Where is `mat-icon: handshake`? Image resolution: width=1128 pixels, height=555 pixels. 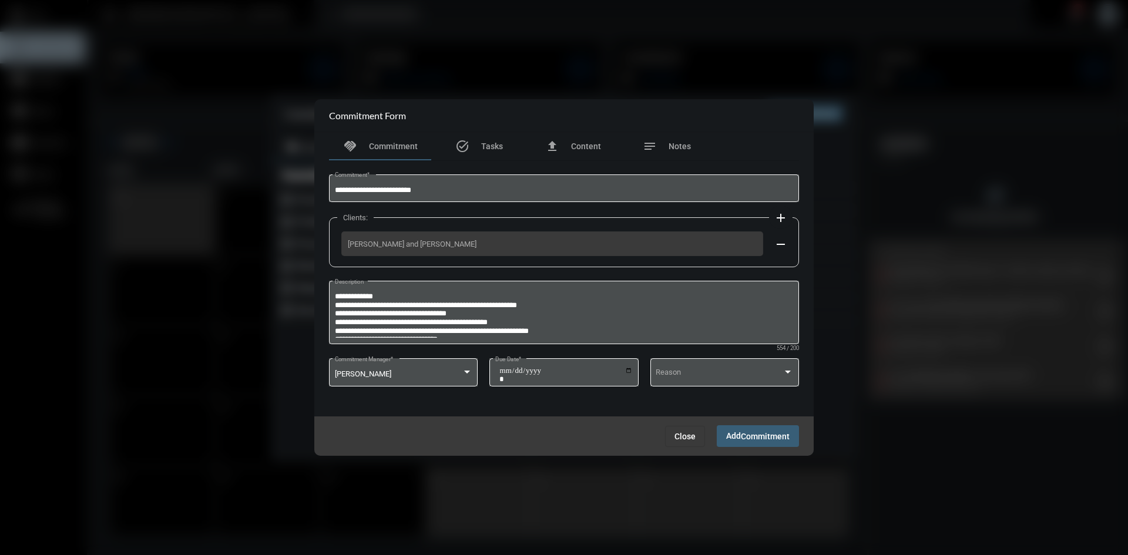
mat-icon: handshake is located at coordinates (350, 146).